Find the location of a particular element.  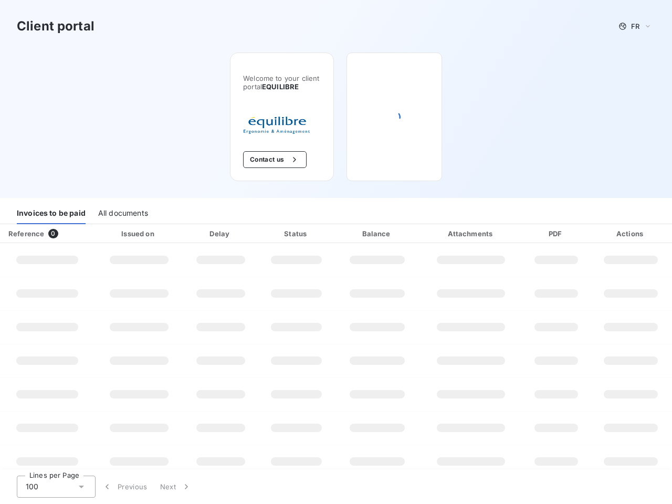

div: Status is located at coordinates (296, 234).